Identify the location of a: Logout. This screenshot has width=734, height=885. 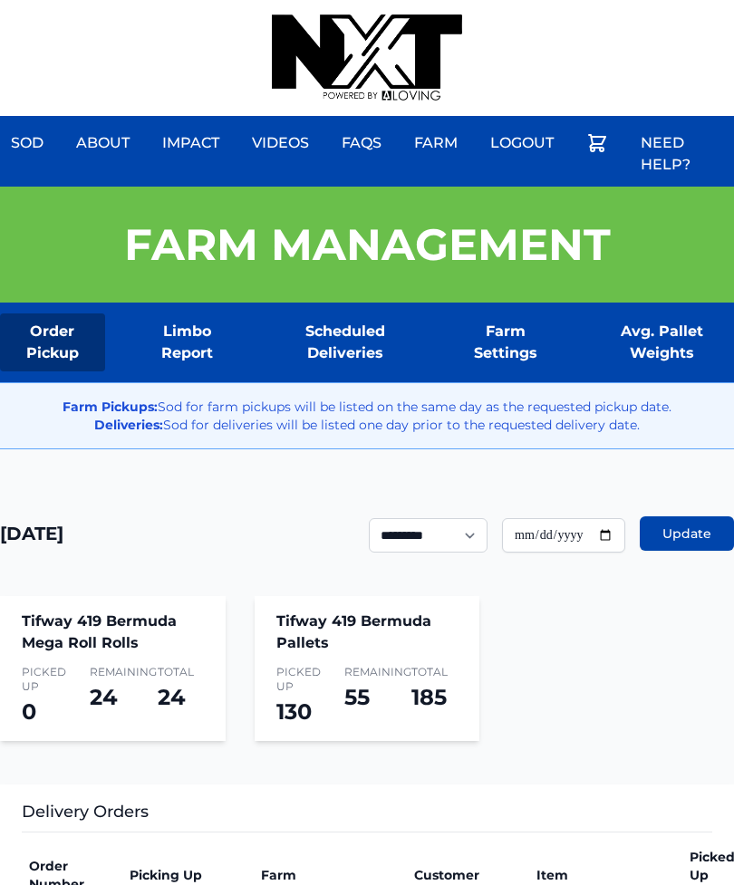
(522, 143).